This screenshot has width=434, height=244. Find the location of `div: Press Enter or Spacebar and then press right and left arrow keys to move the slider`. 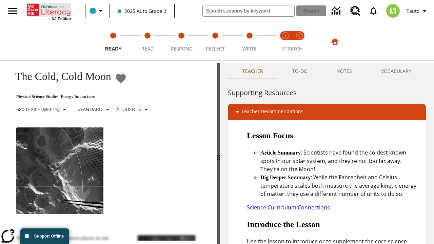

div: Press Enter or Spacebar and then press right and left arrow keys to move the slider is located at coordinates (218, 153).